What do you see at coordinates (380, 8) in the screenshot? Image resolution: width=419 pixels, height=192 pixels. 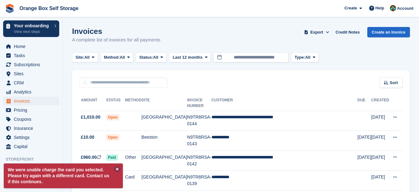 I see `span: Help` at bounding box center [380, 8].